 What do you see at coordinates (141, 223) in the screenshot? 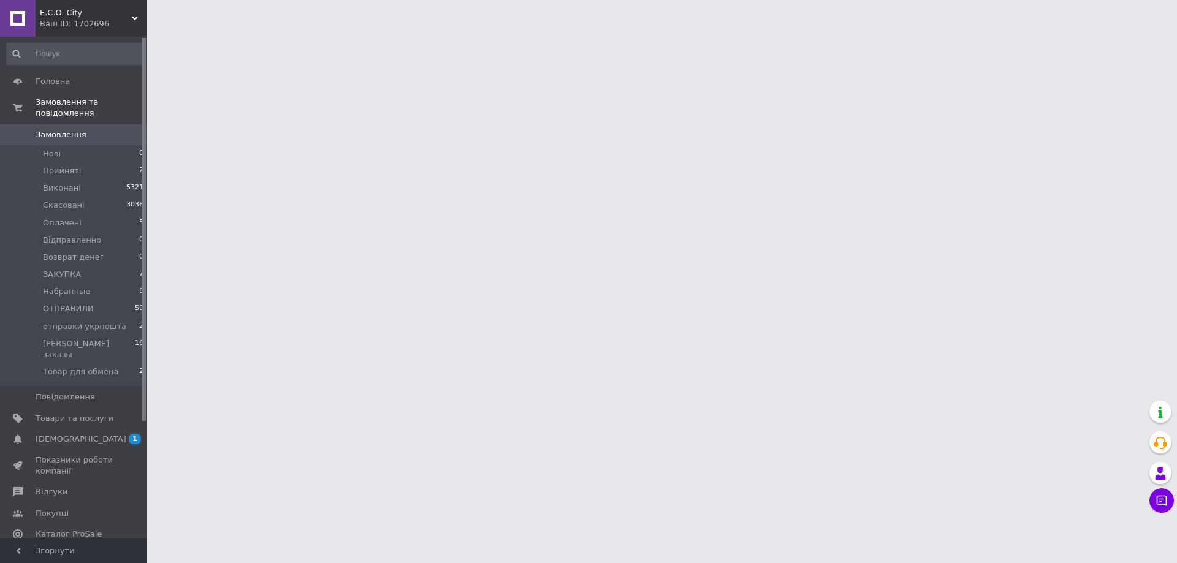
I see `span: 5` at bounding box center [141, 223].